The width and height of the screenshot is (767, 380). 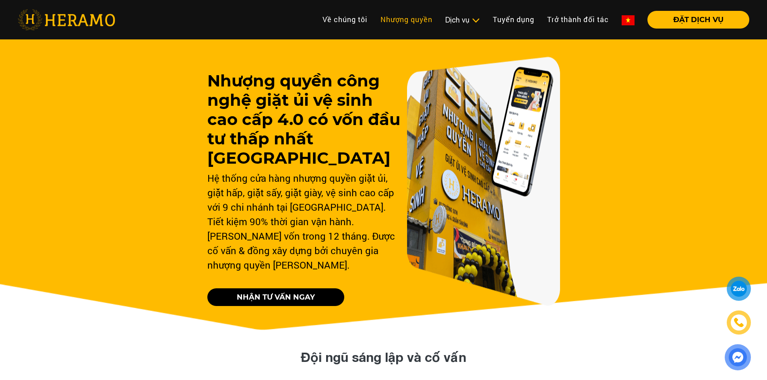 I want to click on div: Dịch vụ, so click(x=462, y=20).